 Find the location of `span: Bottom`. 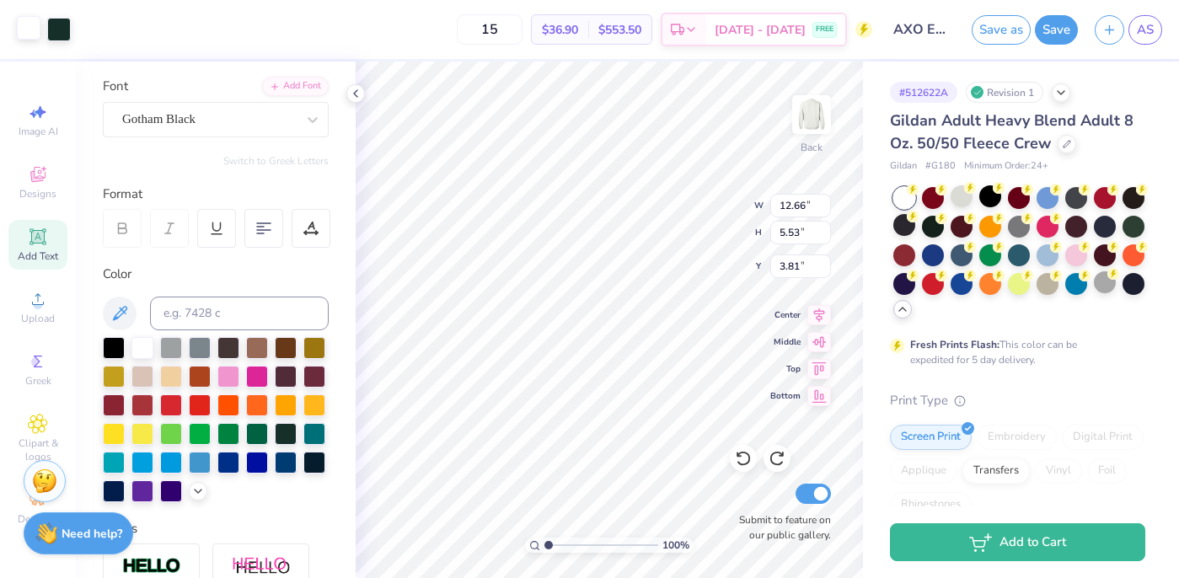

span: Bottom is located at coordinates (786, 396).